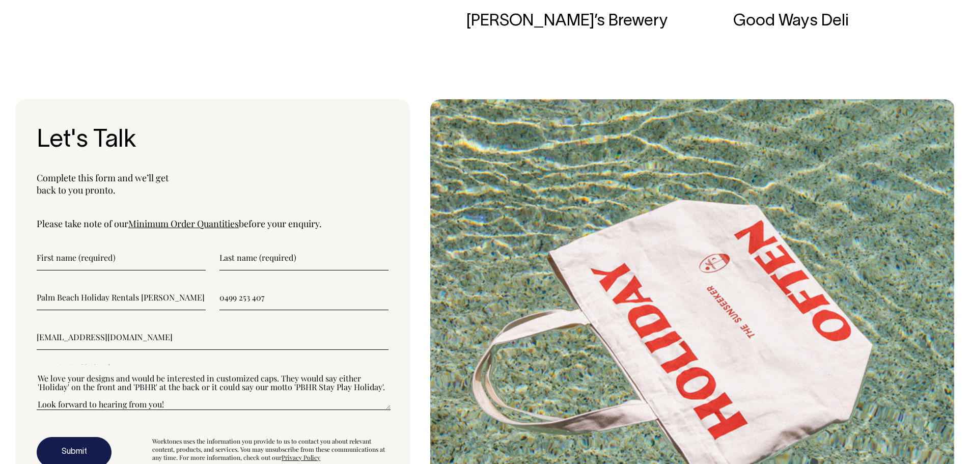 Image resolution: width=970 pixels, height=464 pixels. Describe the element at coordinates (121, 297) in the screenshot. I see `input: Business name` at that location.